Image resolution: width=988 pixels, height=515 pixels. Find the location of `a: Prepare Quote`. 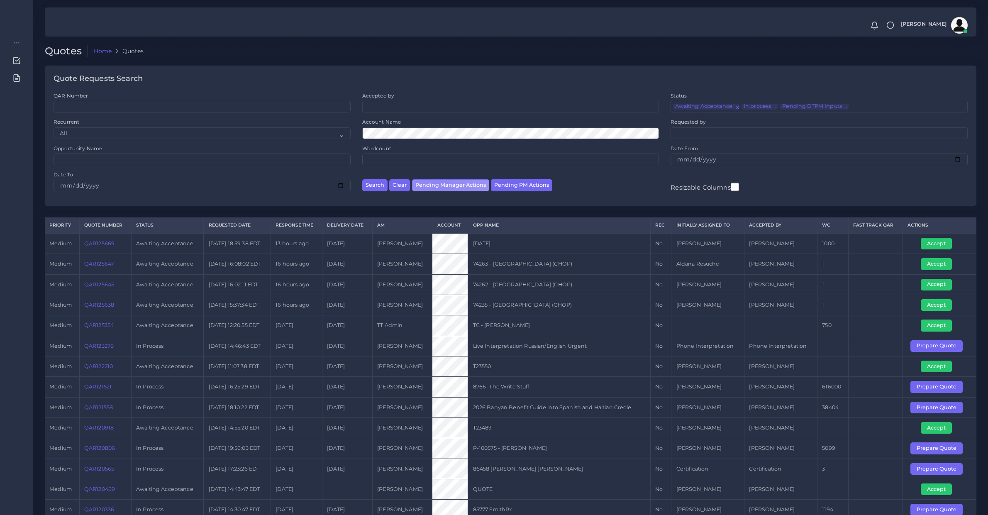

a: Prepare Quote is located at coordinates (940, 387).